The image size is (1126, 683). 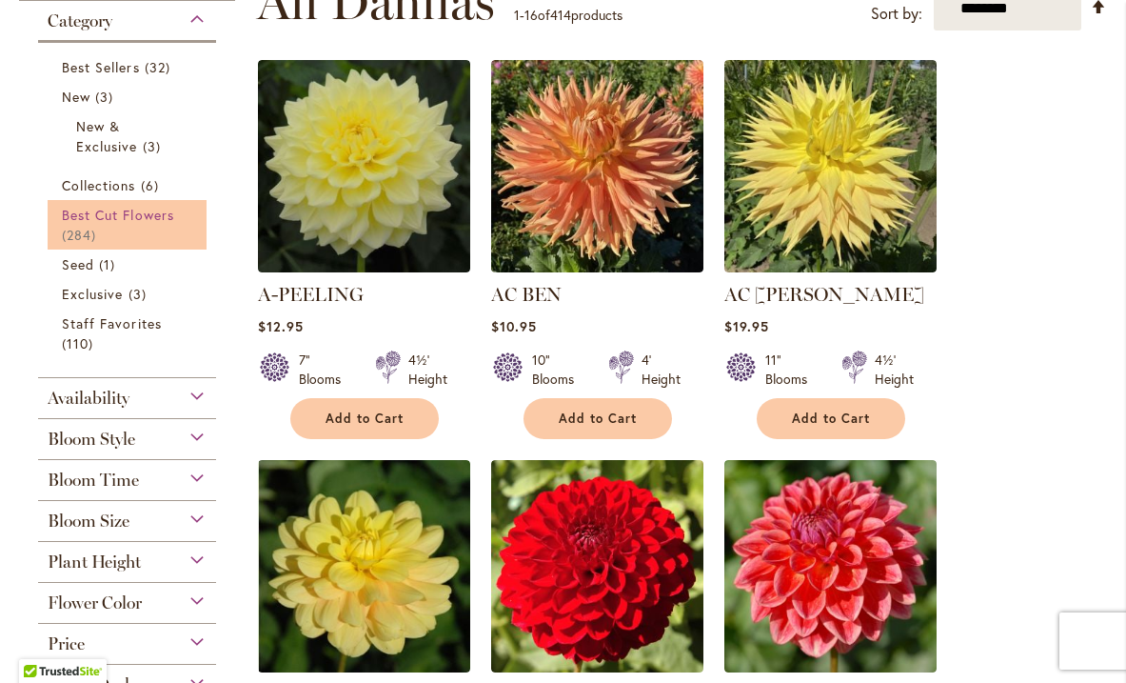 What do you see at coordinates (281, 326) in the screenshot?
I see `span: $12.95` at bounding box center [281, 326].